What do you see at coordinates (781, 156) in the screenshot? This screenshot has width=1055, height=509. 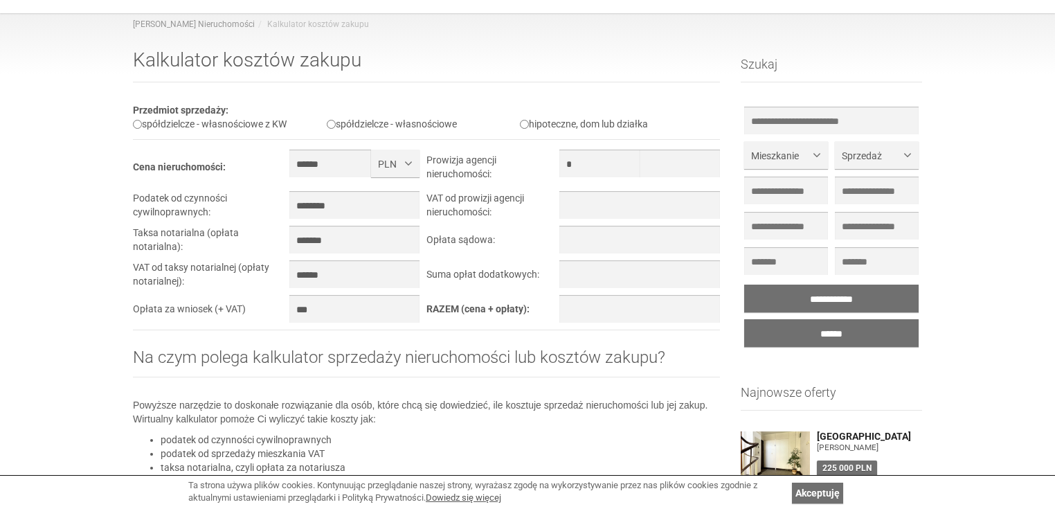 I see `span: Mieszkanie` at bounding box center [781, 156].